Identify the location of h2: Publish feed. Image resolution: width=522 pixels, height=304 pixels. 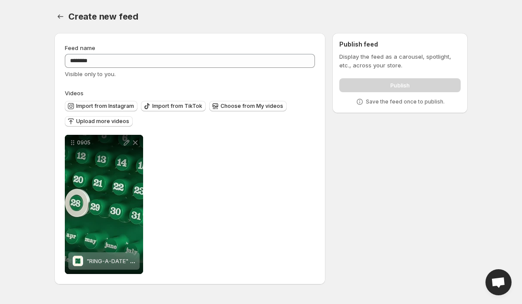
(400, 44).